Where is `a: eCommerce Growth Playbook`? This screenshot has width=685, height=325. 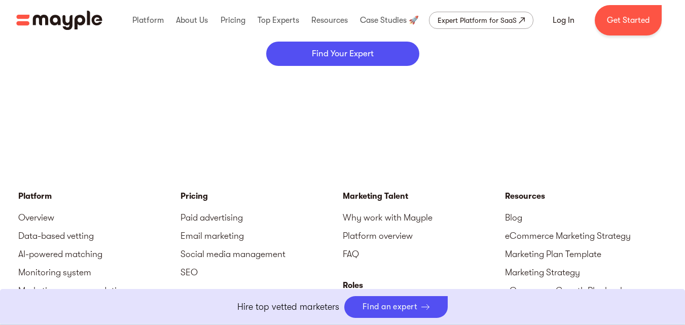
a: eCommerce Growth Playbook is located at coordinates (586, 291).